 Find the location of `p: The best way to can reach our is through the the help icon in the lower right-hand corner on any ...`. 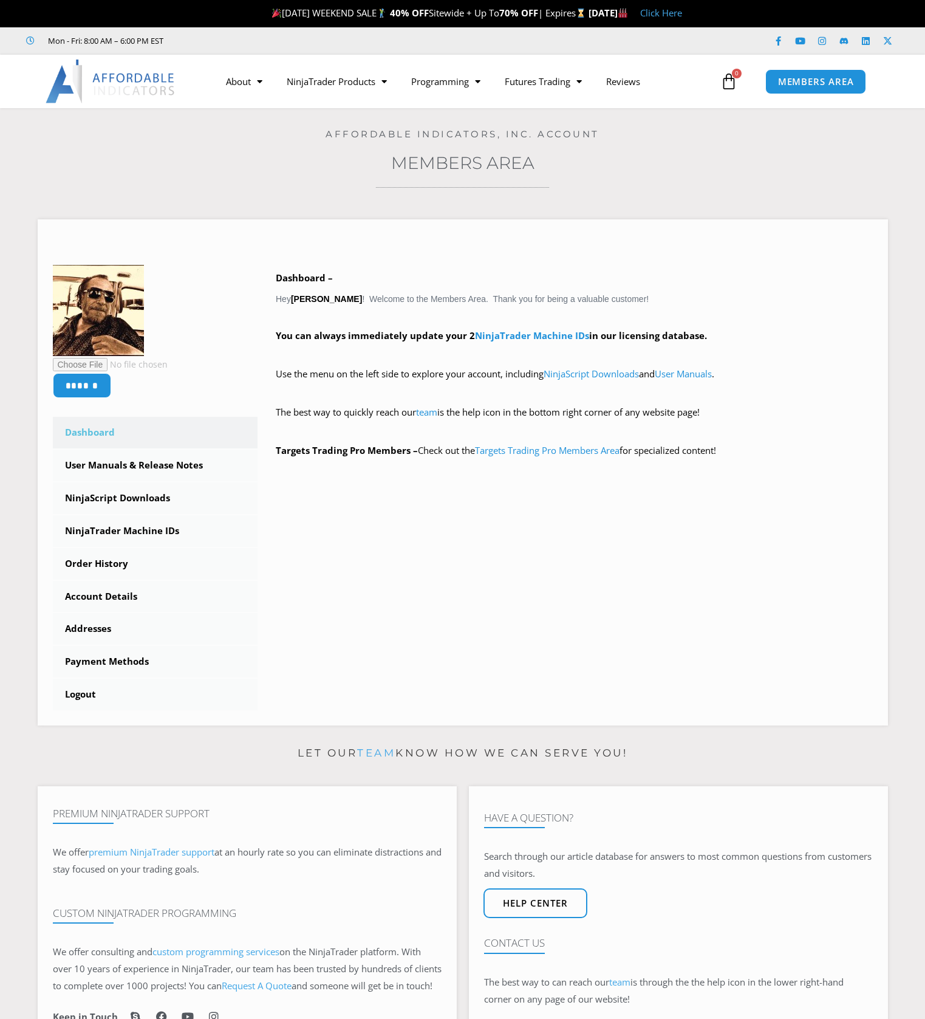

p: The best way to can reach our is through the the help icon in the lower right-hand corner on any ... is located at coordinates (679, 991).